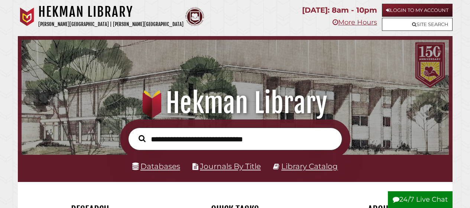 The height and width of the screenshot is (208, 470). Describe the element at coordinates (156, 166) in the screenshot. I see `a: Databases` at that location.